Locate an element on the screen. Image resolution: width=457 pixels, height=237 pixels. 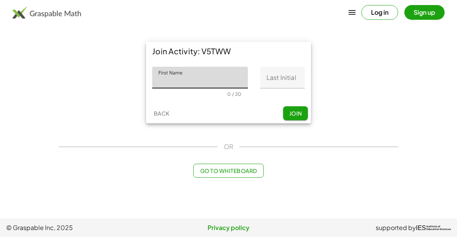
div: Join Activity: V5TWW is located at coordinates (228, 51).